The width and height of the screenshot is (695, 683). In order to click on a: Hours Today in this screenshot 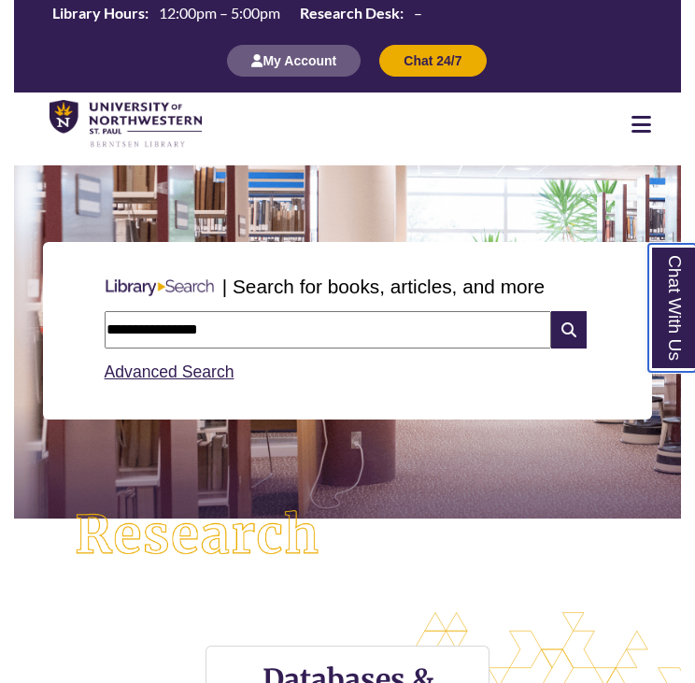, I will do `click(237, 14)`.